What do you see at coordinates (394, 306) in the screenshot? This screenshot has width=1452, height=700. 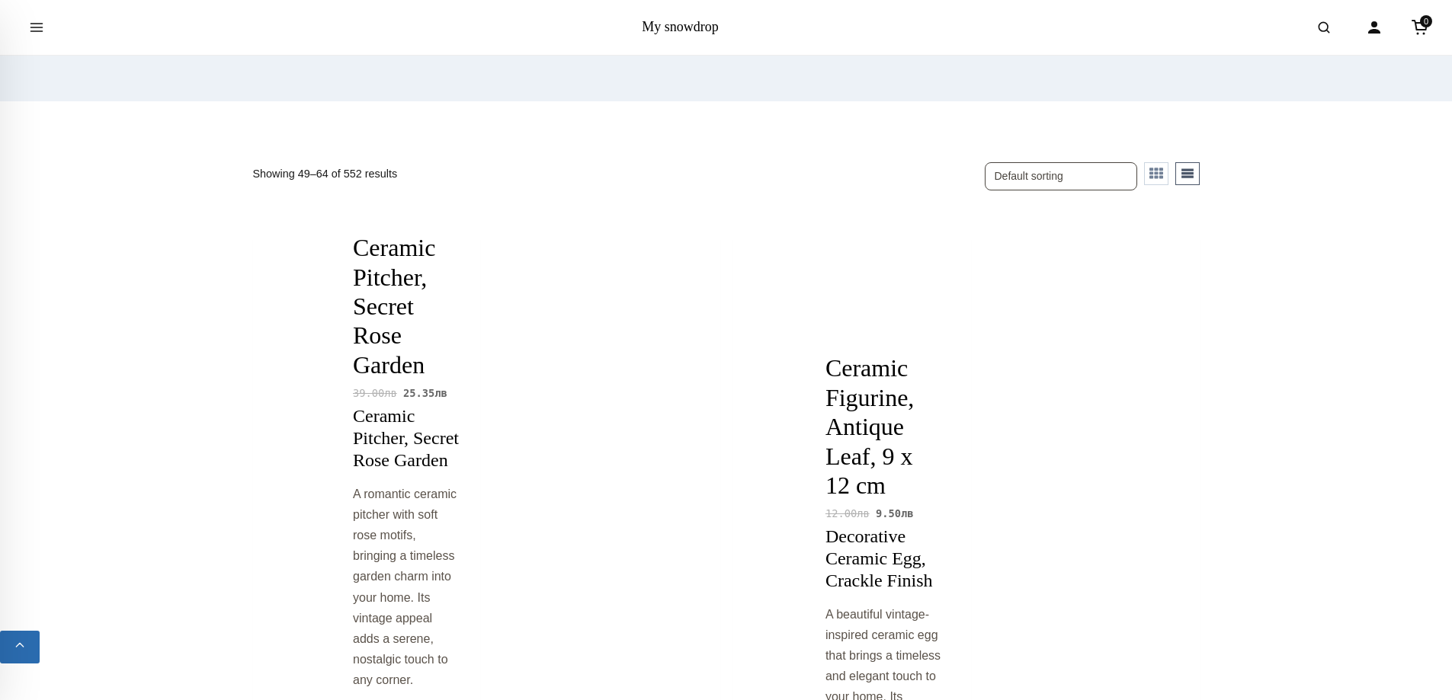 I see `a: Ceramic Pitcher, Secret Rose Garden` at bounding box center [394, 306].